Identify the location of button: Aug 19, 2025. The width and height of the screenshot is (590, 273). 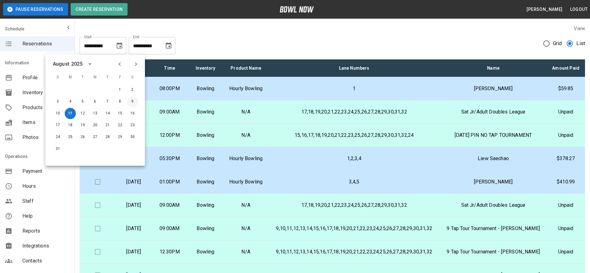
(83, 125).